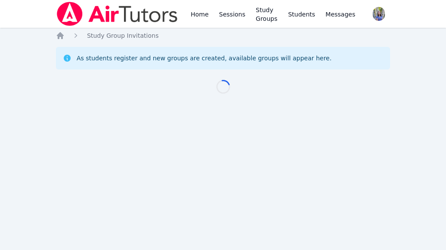 This screenshot has width=446, height=250. What do you see at coordinates (117, 14) in the screenshot?
I see `img: Air Tutors` at bounding box center [117, 14].